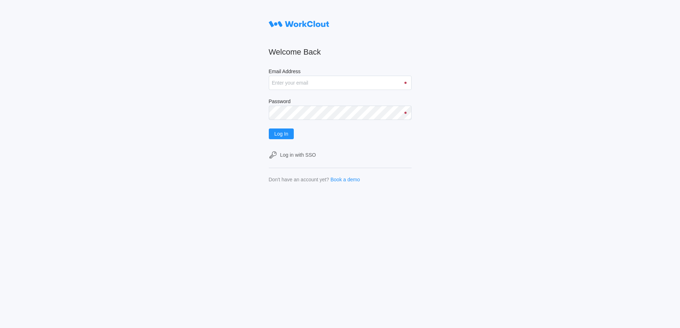 Image resolution: width=680 pixels, height=328 pixels. I want to click on input: Enter your email, so click(340, 83).